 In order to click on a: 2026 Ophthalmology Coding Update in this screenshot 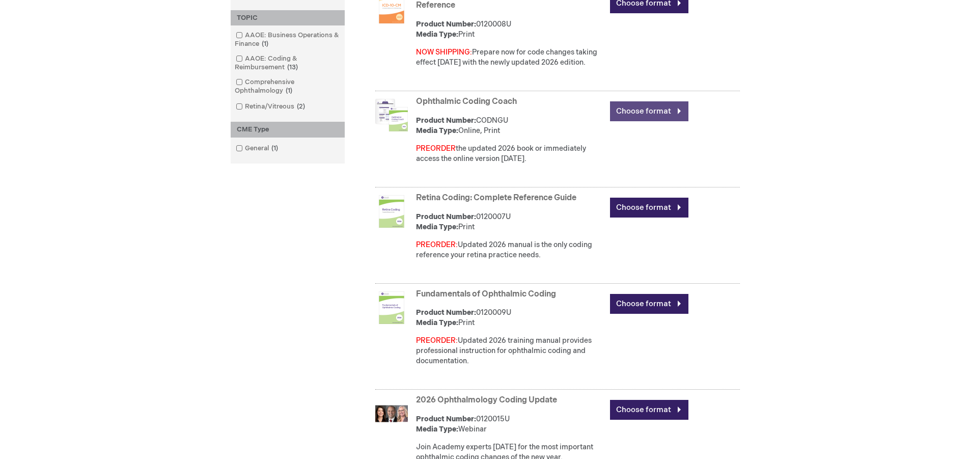, I will do `click(487, 400)`.